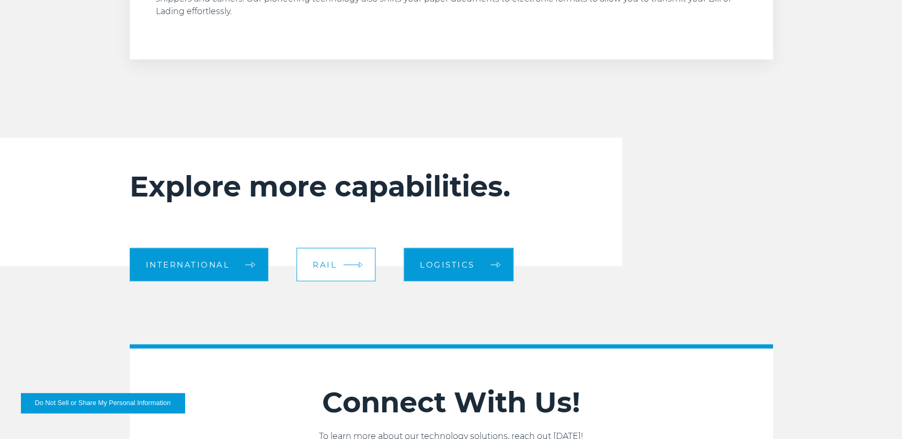 This screenshot has width=902, height=439. Describe the element at coordinates (333, 187) in the screenshot. I see `h2: Explore more capabilities.` at that location.